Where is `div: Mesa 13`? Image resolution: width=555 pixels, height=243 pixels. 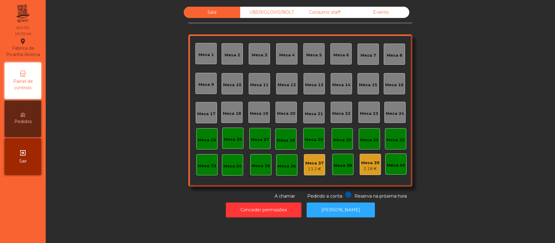 div: Mesa 13 is located at coordinates (314, 85).